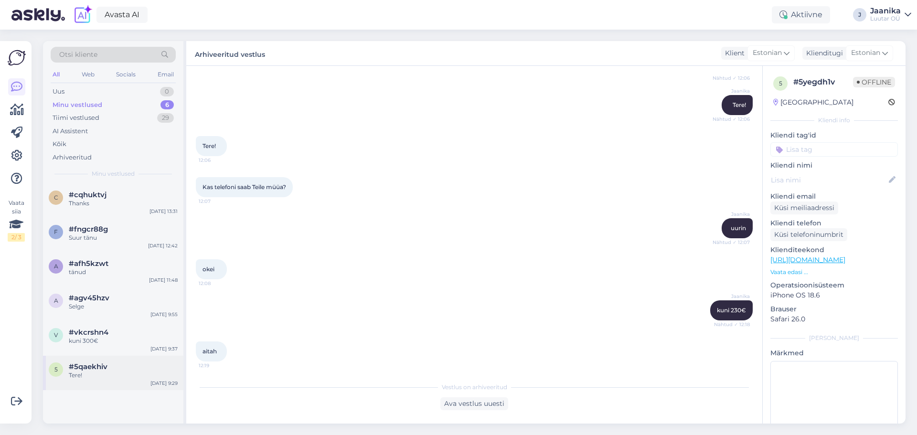  What do you see at coordinates (88, 264) in the screenshot?
I see `span: #afh5kzwt` at bounding box center [88, 264].